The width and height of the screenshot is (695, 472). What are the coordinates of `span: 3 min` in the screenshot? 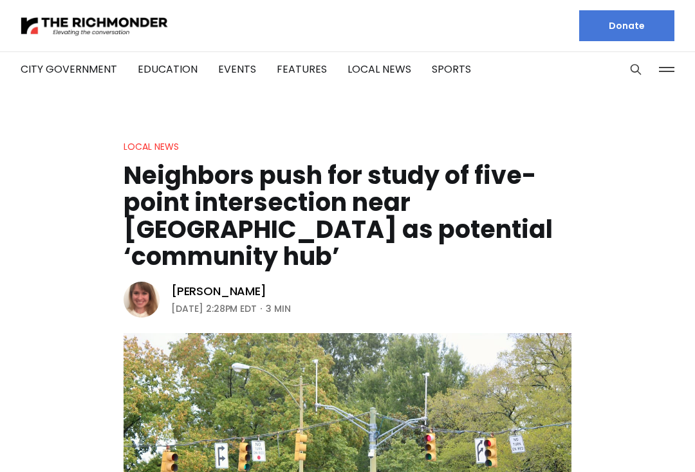 It's located at (278, 309).